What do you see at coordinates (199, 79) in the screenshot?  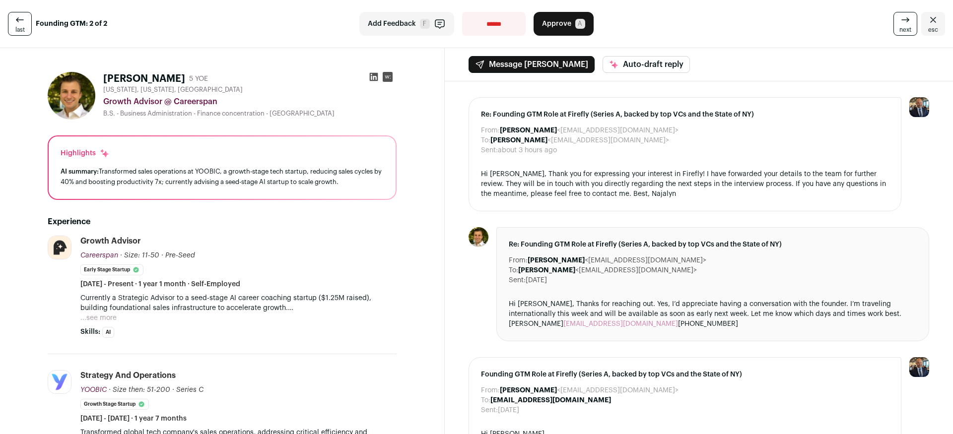 I see `div: 5 YOE` at bounding box center [199, 79].